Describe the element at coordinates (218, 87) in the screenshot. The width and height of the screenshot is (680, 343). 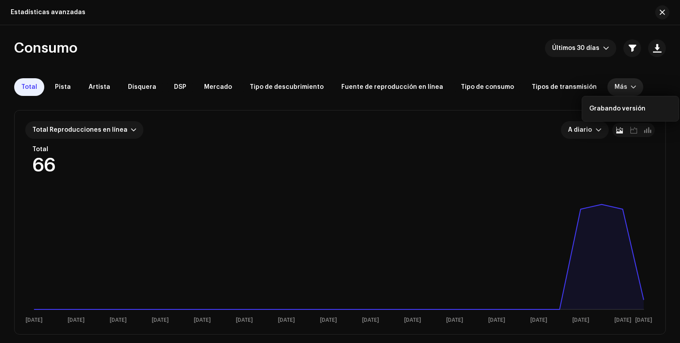
I see `span: Mercado` at that location.